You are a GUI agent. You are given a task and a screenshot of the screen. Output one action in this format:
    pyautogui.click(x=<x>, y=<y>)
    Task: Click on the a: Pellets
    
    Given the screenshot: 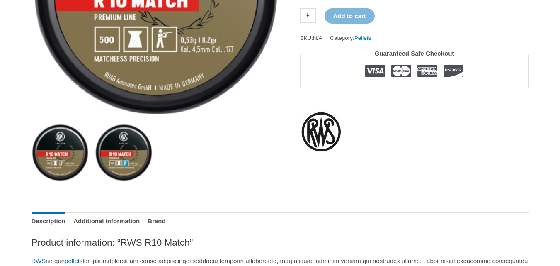 What is the action you would take?
    pyautogui.click(x=363, y=38)
    